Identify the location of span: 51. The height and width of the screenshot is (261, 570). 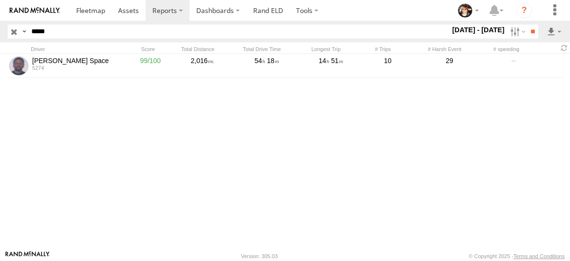
(337, 61).